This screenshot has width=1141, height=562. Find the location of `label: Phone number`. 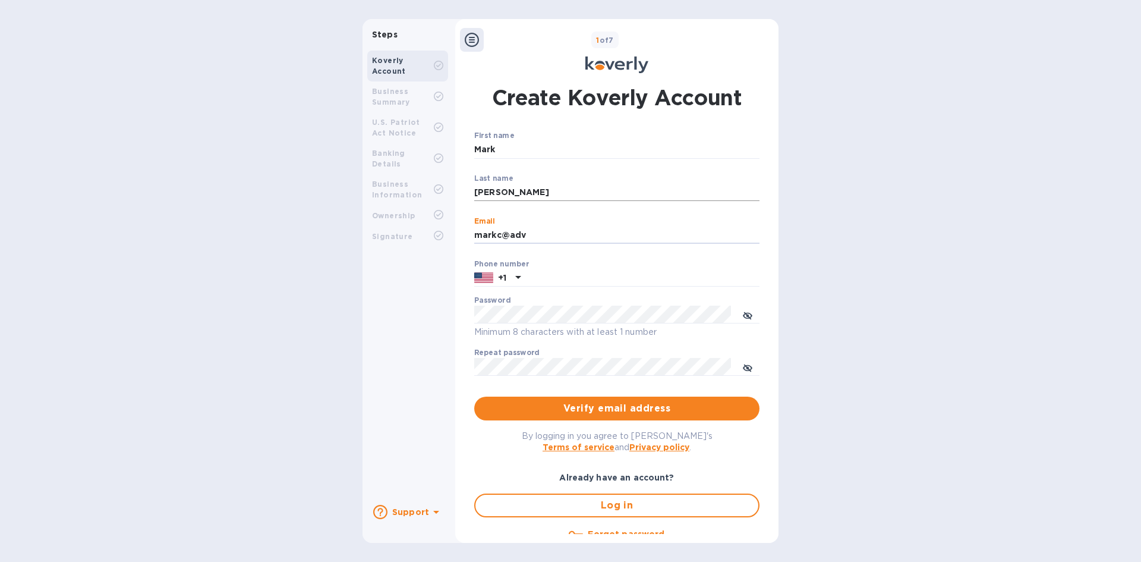

label: Phone number is located at coordinates (502, 264).